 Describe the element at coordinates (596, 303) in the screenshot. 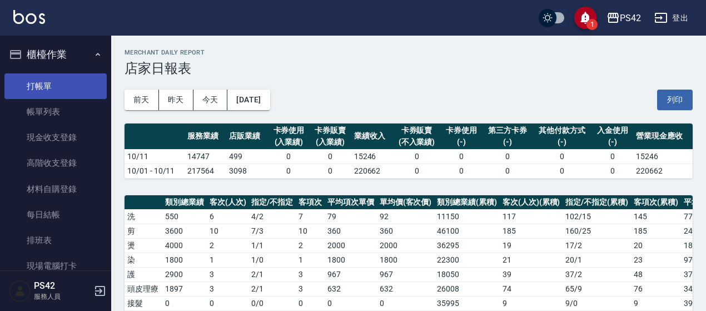

I see `td: 9 / 0` at that location.